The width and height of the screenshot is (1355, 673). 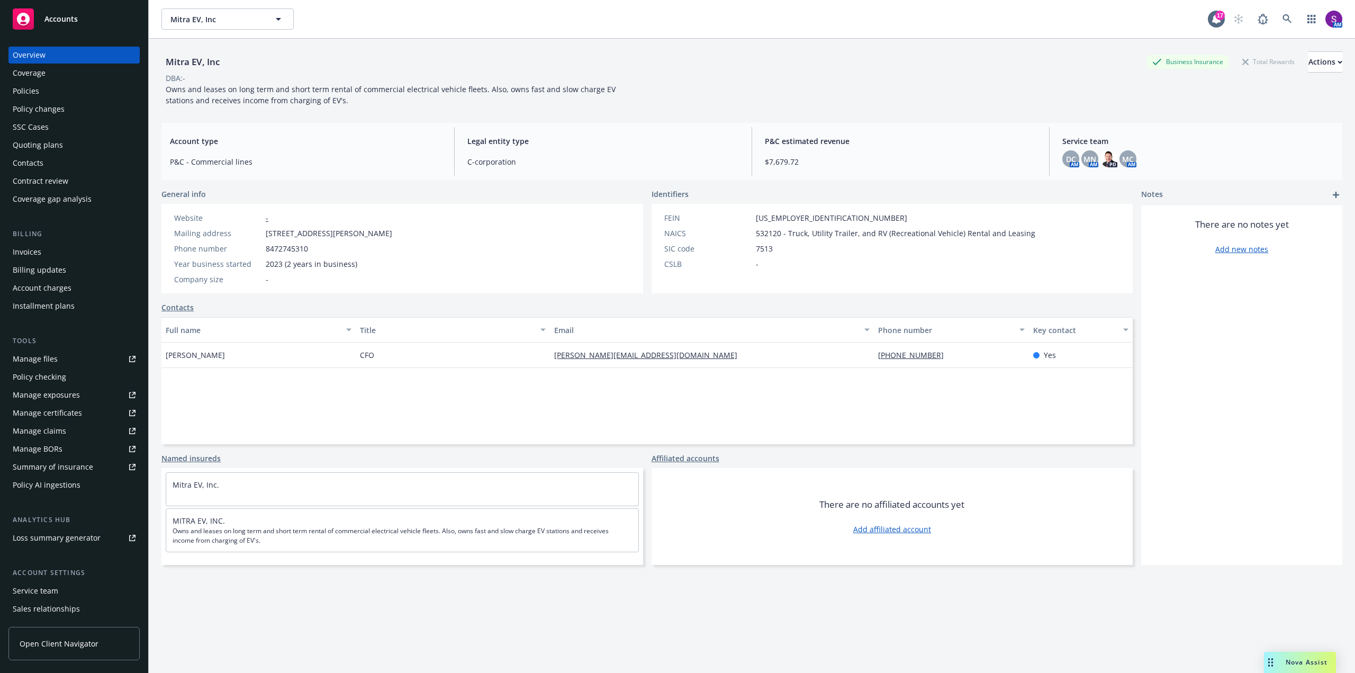 What do you see at coordinates (193, 62) in the screenshot?
I see `div: Mitra EV, Inc` at bounding box center [193, 62].